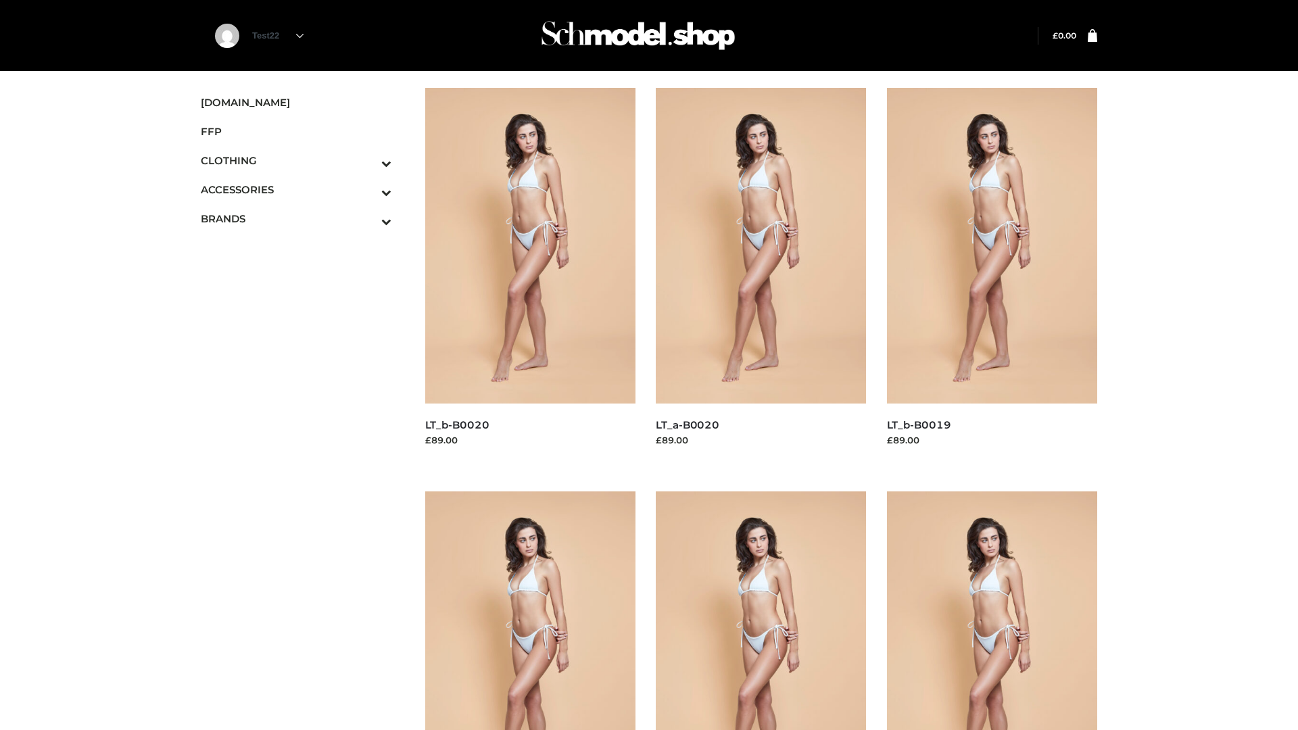 The image size is (1298, 730). Describe the element at coordinates (296, 218) in the screenshot. I see `span: BRANDS` at that location.